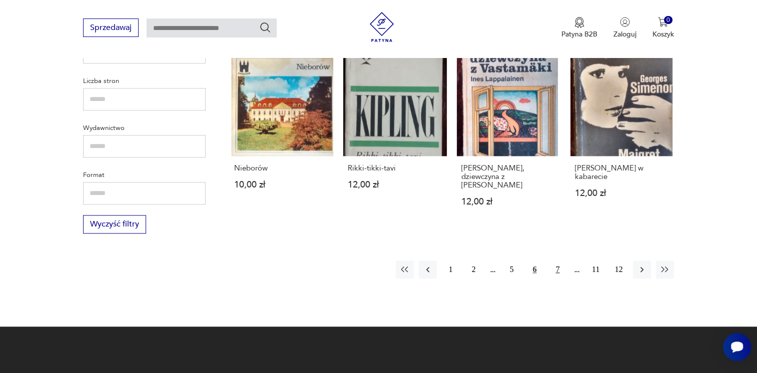 This screenshot has height=373, width=757. I want to click on button: Wyczyść filtry, so click(115, 224).